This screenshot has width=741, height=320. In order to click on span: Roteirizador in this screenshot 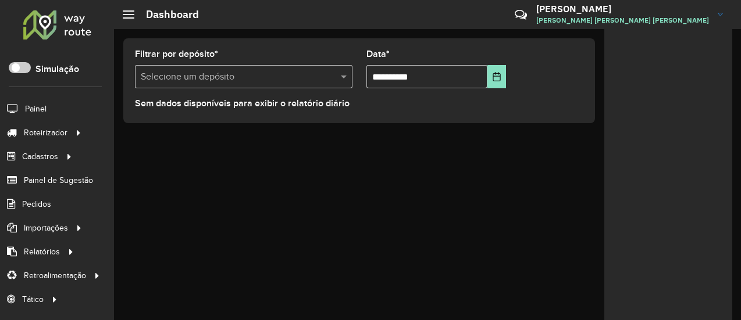, I will do `click(45, 133)`.